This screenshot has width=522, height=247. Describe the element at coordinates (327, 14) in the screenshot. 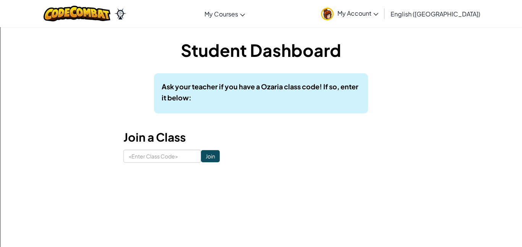

I see `img: avatar` at that location.